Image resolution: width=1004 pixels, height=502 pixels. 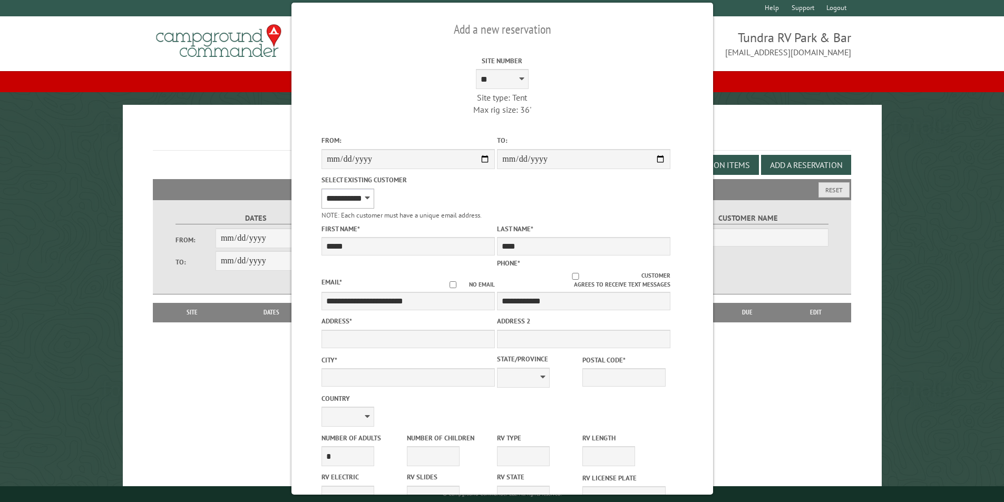 What do you see at coordinates (713, 165) in the screenshot?
I see `button: Edit Add-on Items` at bounding box center [713, 165].